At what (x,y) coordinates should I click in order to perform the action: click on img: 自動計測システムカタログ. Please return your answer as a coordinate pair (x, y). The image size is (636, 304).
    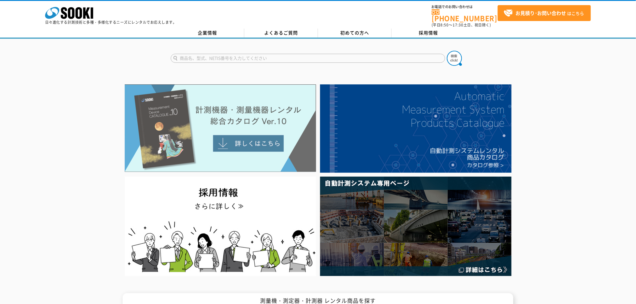
    Looking at the image, I should click on (415, 129).